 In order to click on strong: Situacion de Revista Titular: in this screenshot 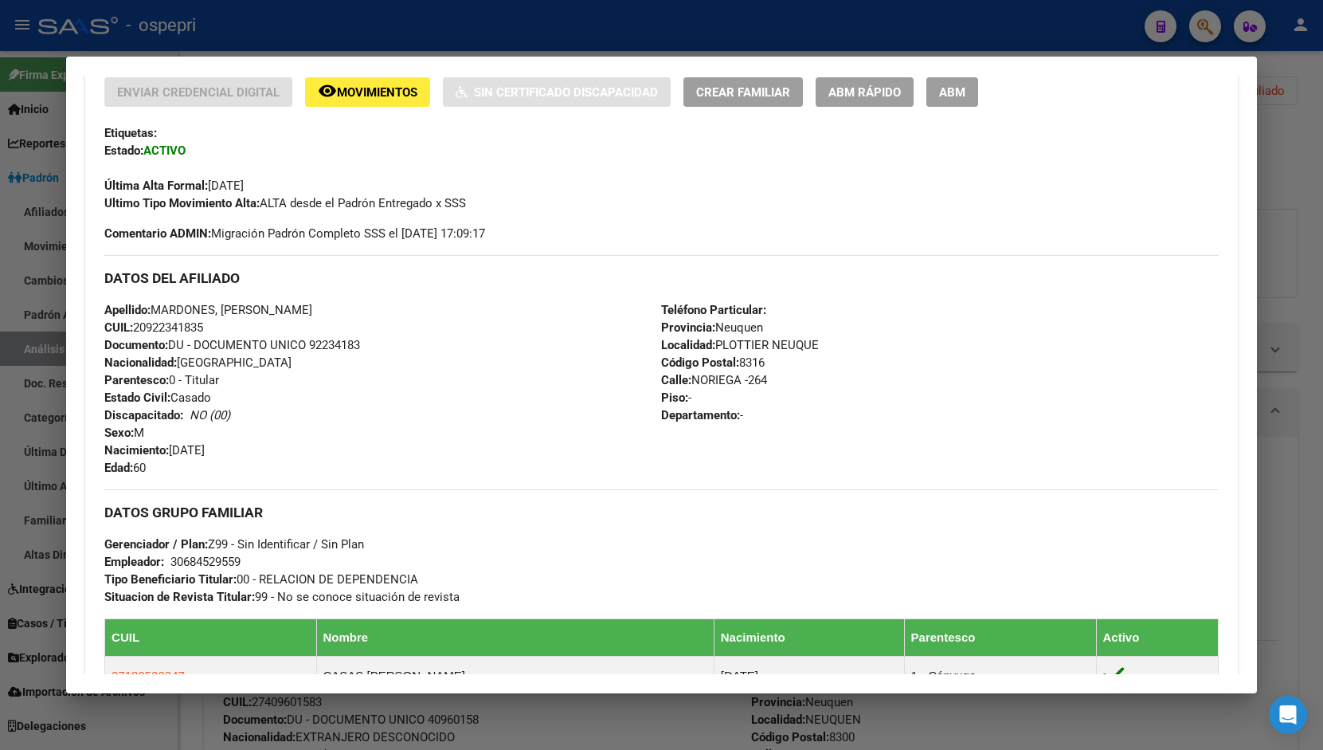, I will do `click(179, 597)`.